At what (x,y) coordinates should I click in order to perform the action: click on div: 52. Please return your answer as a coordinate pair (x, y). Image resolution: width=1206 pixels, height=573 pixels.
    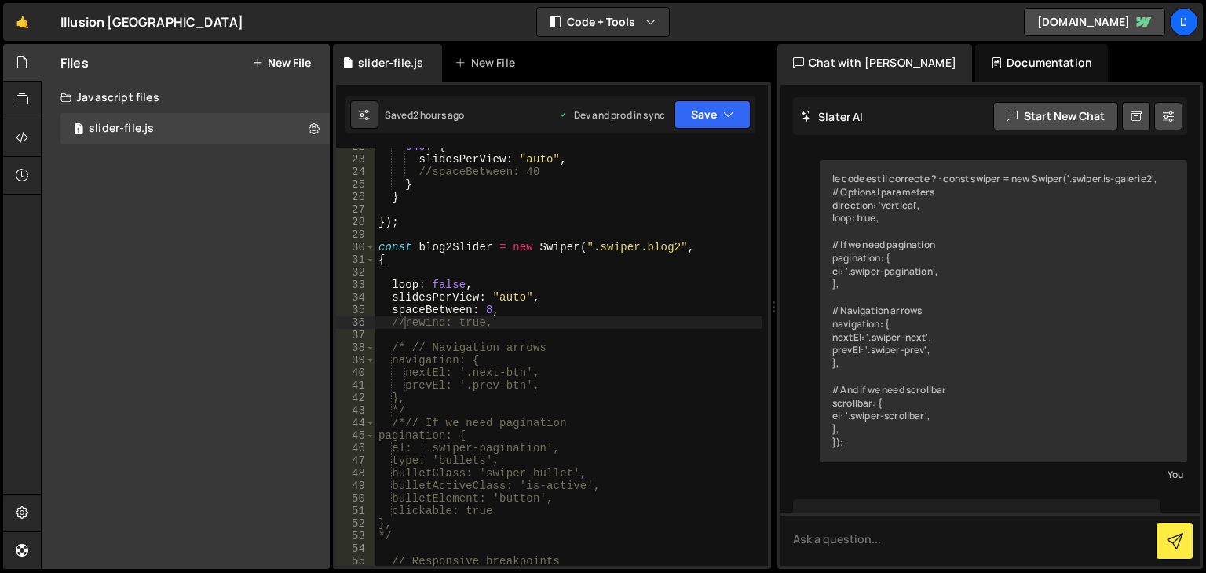
    Looking at the image, I should click on (356, 524).